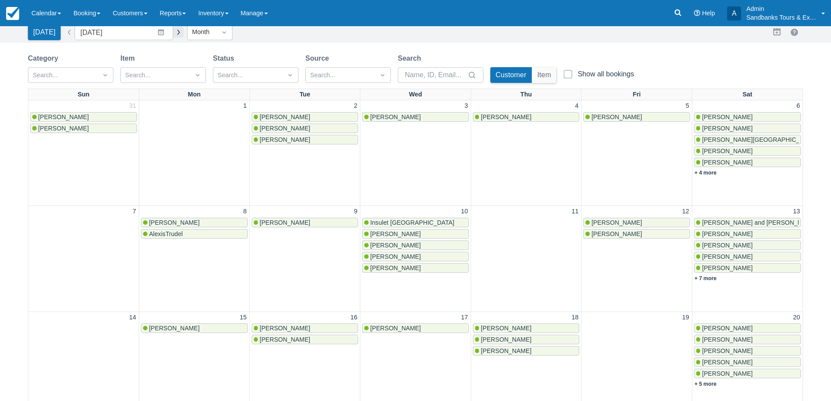 The image size is (831, 401). What do you see at coordinates (687, 106) in the screenshot?
I see `a: 5` at bounding box center [687, 106].